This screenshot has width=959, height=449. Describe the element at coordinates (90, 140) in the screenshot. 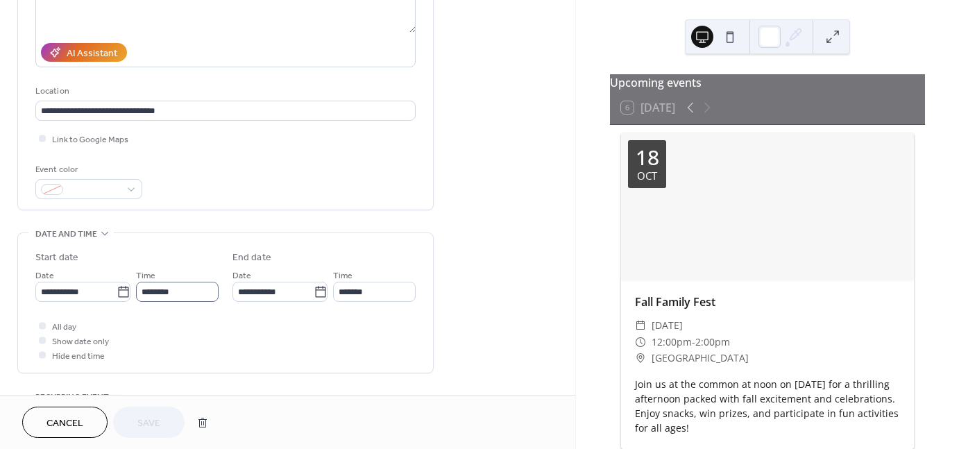

I see `span: Link to Google Maps` at that location.